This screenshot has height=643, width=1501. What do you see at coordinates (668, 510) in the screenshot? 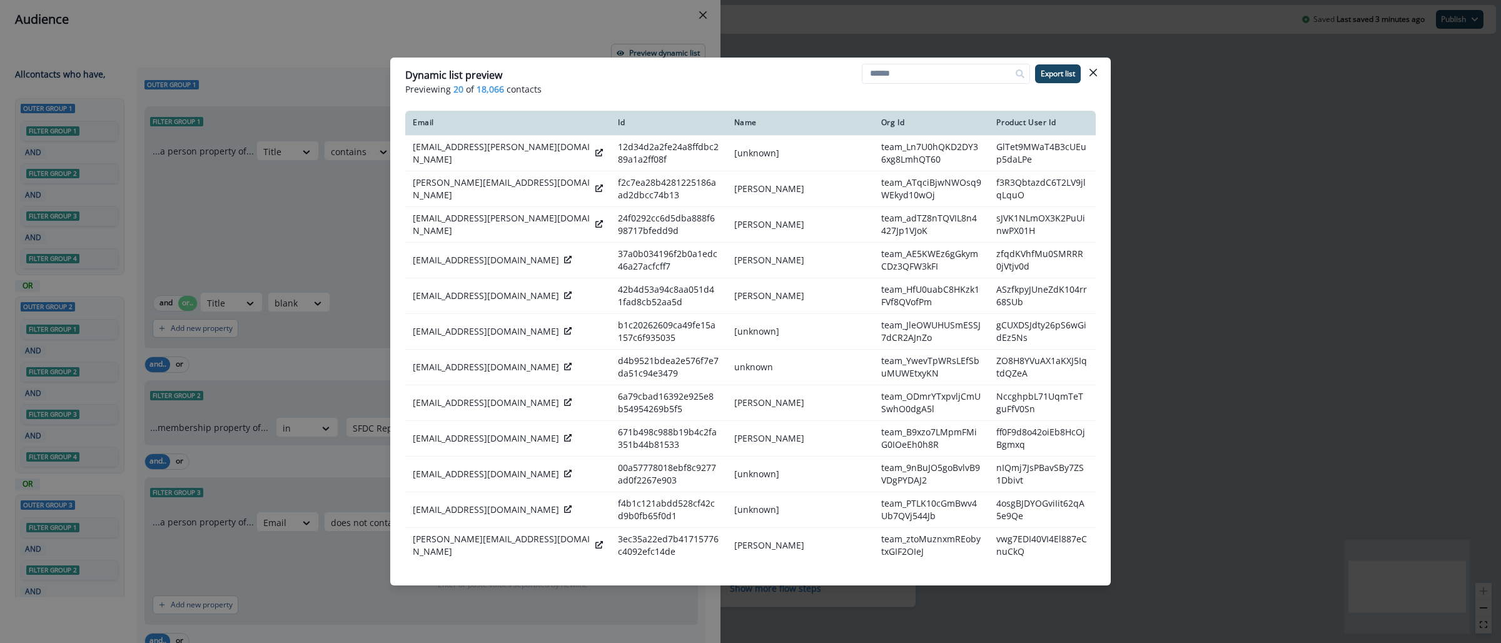
I see `td: f4b1c121abdd528cf42cd9b0fb65f0d1` at bounding box center [668, 510].